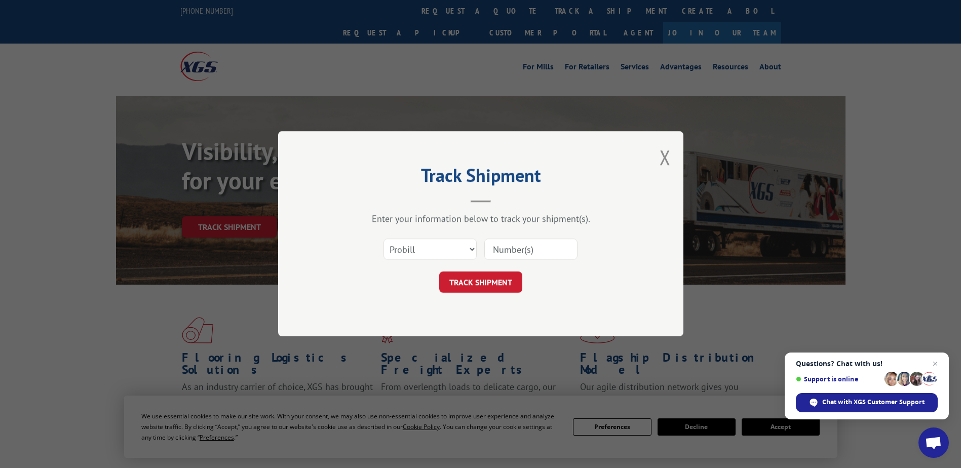 This screenshot has width=961, height=468. I want to click on span: Questions? Chat with us!, so click(867, 364).